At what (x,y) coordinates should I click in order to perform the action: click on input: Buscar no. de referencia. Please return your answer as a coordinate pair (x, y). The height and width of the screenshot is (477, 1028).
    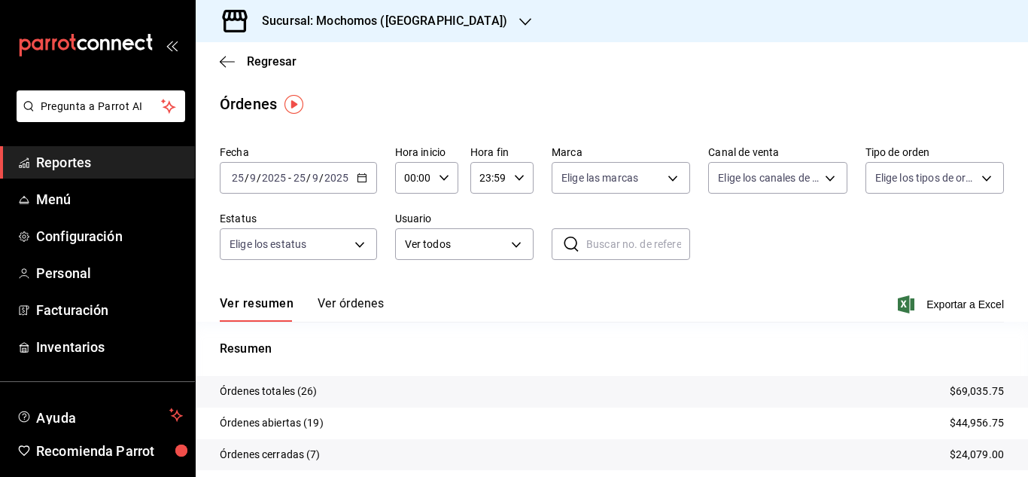
    Looking at the image, I should click on (638, 244).